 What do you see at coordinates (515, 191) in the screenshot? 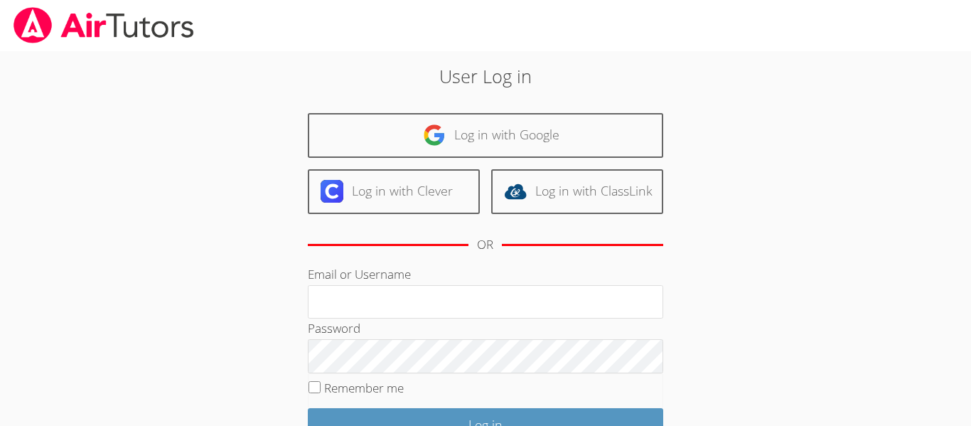
I see `img: classlink-logo-d6bb404cc1216ec64c9a2012d9dc4662098be43eaf13dc465df04b49fa7ab582.svg` at bounding box center [515, 191].